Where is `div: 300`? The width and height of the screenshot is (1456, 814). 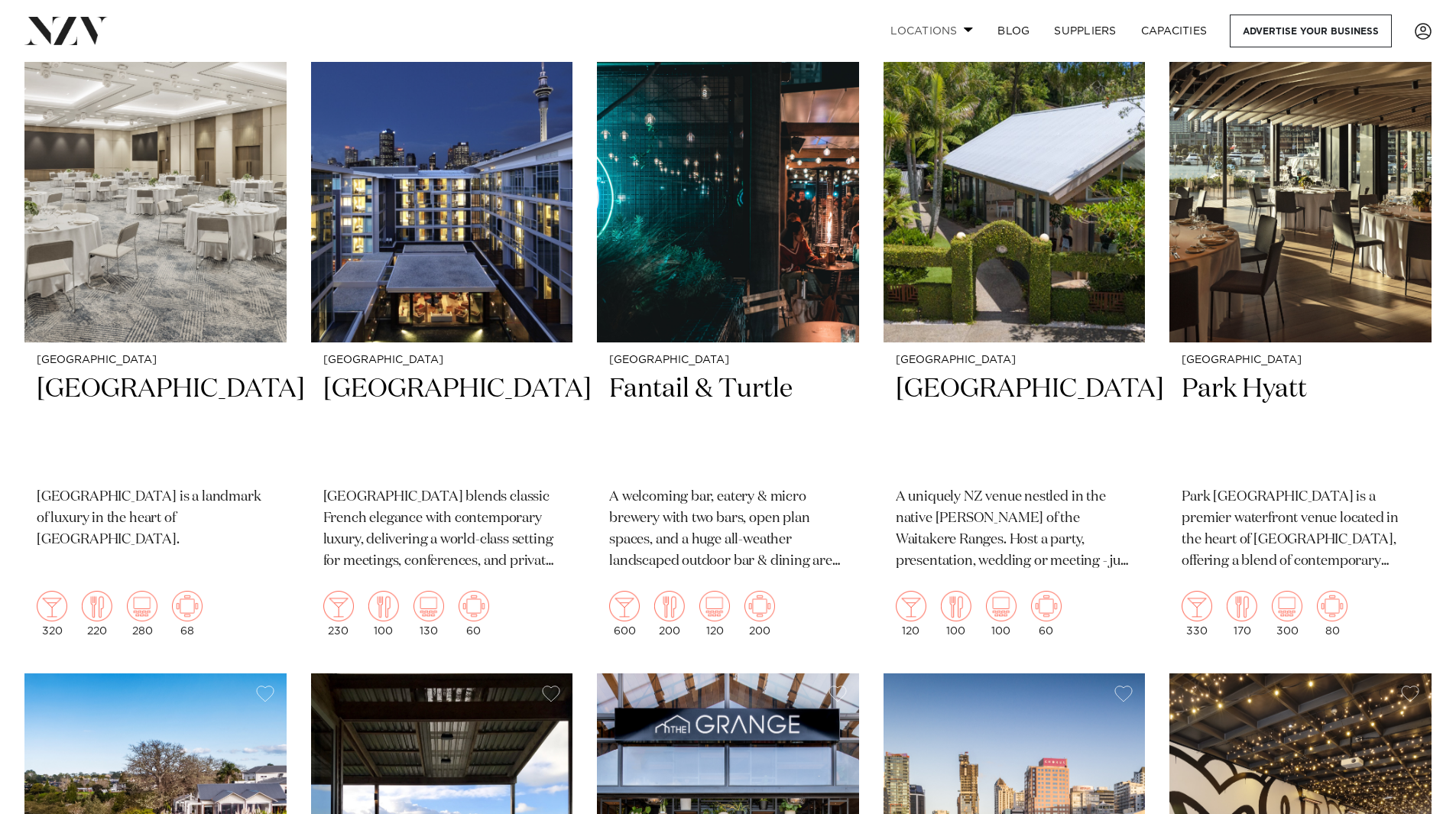
div: 300 is located at coordinates (1287, 614).